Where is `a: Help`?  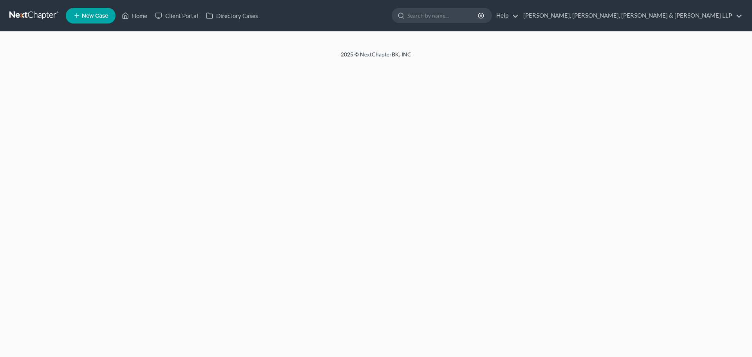
a: Help is located at coordinates (505, 16).